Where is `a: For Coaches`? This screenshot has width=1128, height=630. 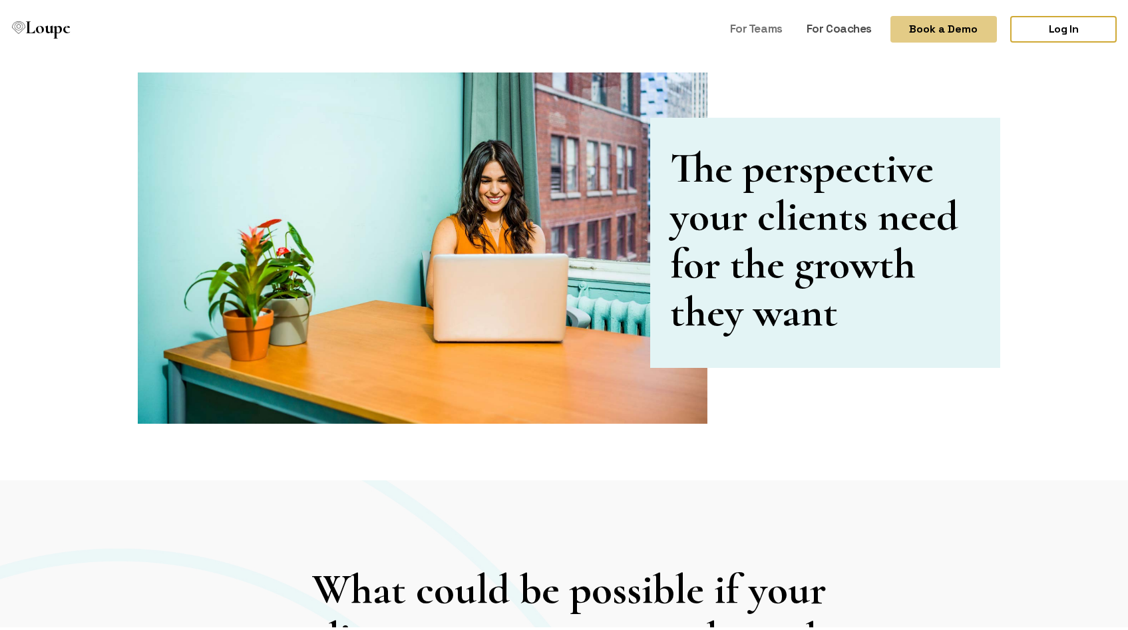 a: For Coaches is located at coordinates (839, 26).